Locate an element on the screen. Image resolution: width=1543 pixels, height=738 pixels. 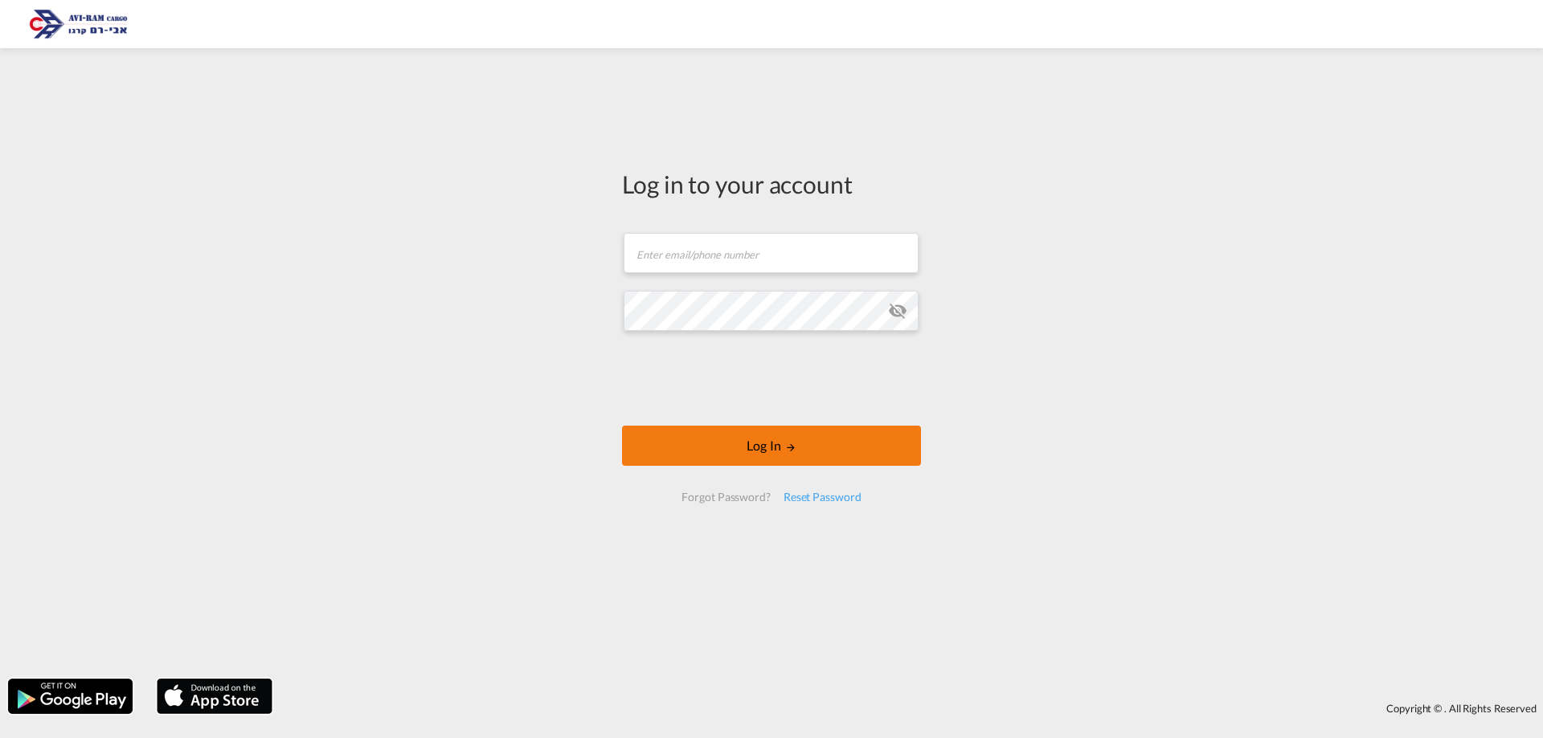
img: google.png is located at coordinates (70, 697).